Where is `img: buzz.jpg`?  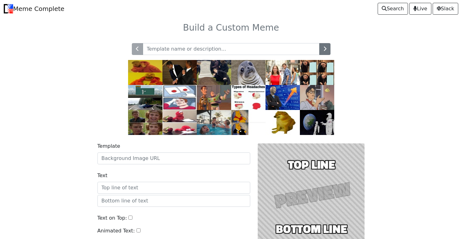
img: buzz.jpg is located at coordinates (214, 97).